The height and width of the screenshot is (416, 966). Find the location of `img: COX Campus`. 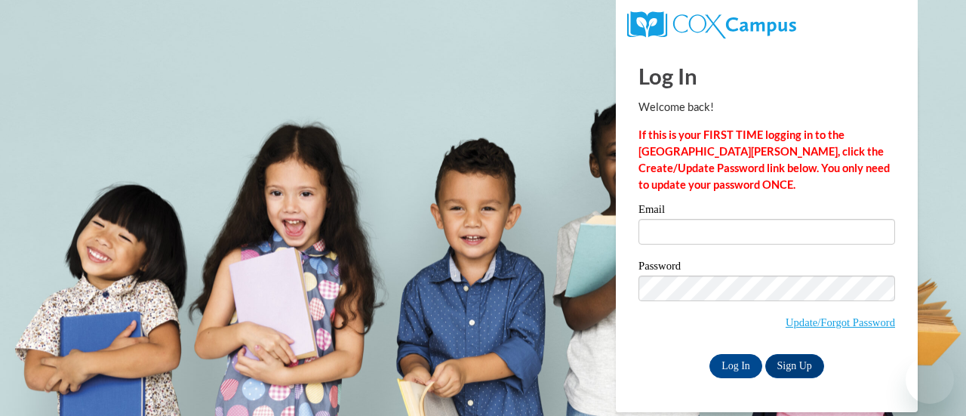

img: COX Campus is located at coordinates (711, 25).